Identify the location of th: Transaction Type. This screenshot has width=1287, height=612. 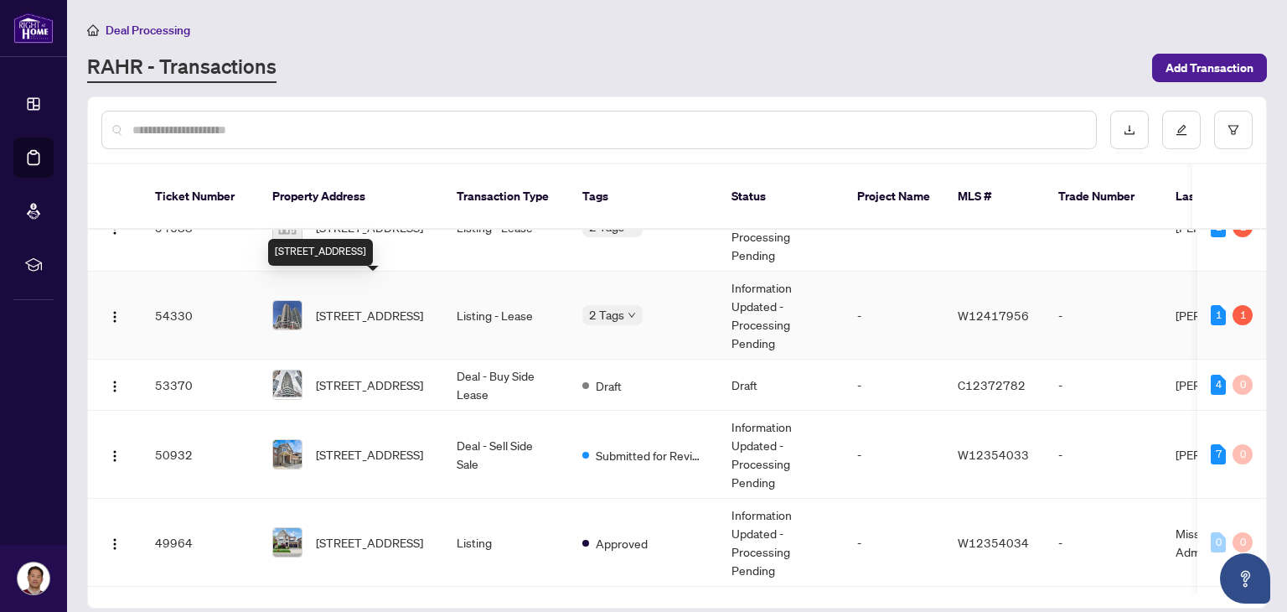
(506, 197).